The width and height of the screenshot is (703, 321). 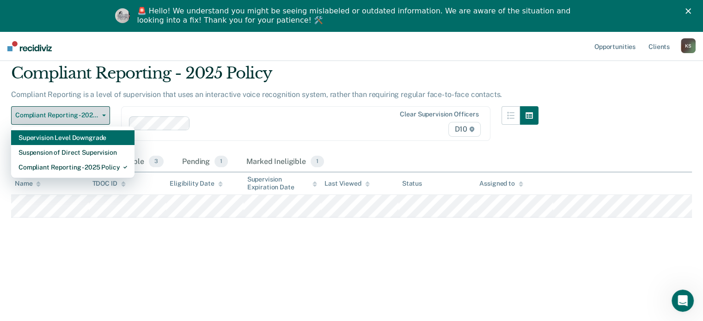 I want to click on img: Profile image for Kim, so click(x=123, y=16).